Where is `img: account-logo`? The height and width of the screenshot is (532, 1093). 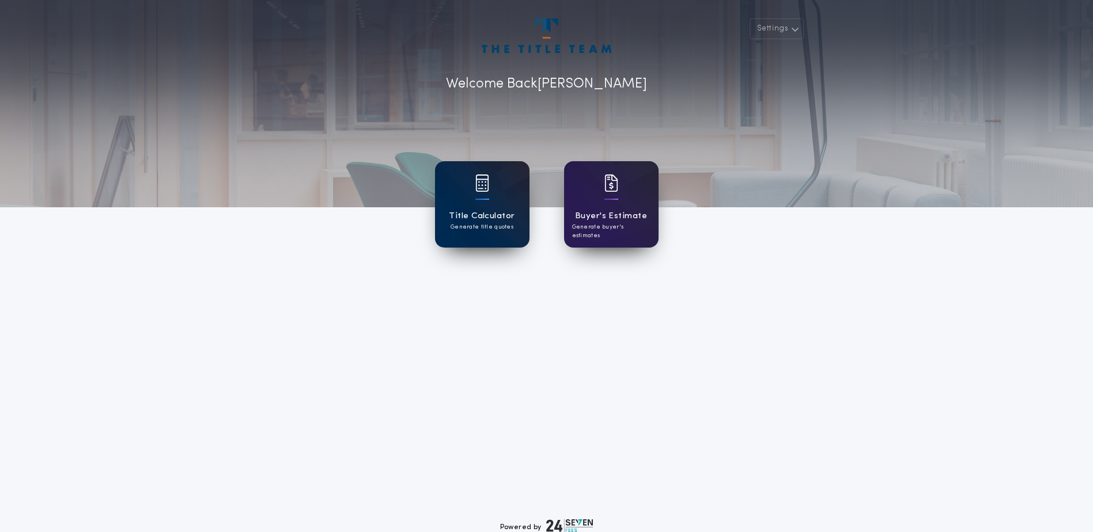
img: account-logo is located at coordinates (546, 36).